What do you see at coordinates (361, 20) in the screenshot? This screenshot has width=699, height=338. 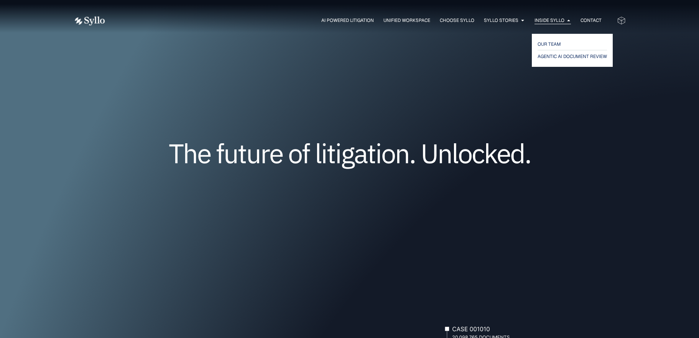 I see `div: Menu Toggle` at bounding box center [361, 20].